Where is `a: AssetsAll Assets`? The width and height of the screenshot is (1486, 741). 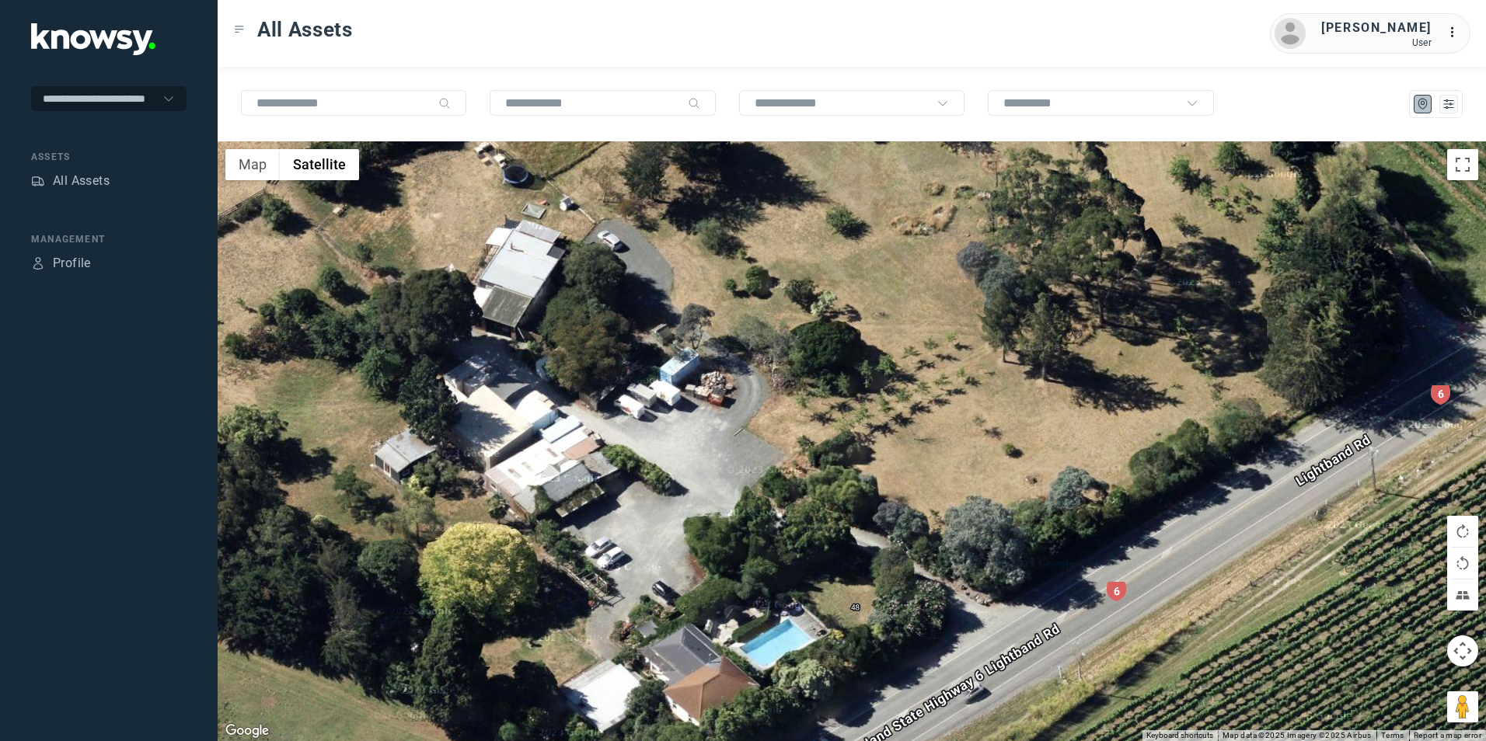
a: AssetsAll Assets is located at coordinates (70, 181).